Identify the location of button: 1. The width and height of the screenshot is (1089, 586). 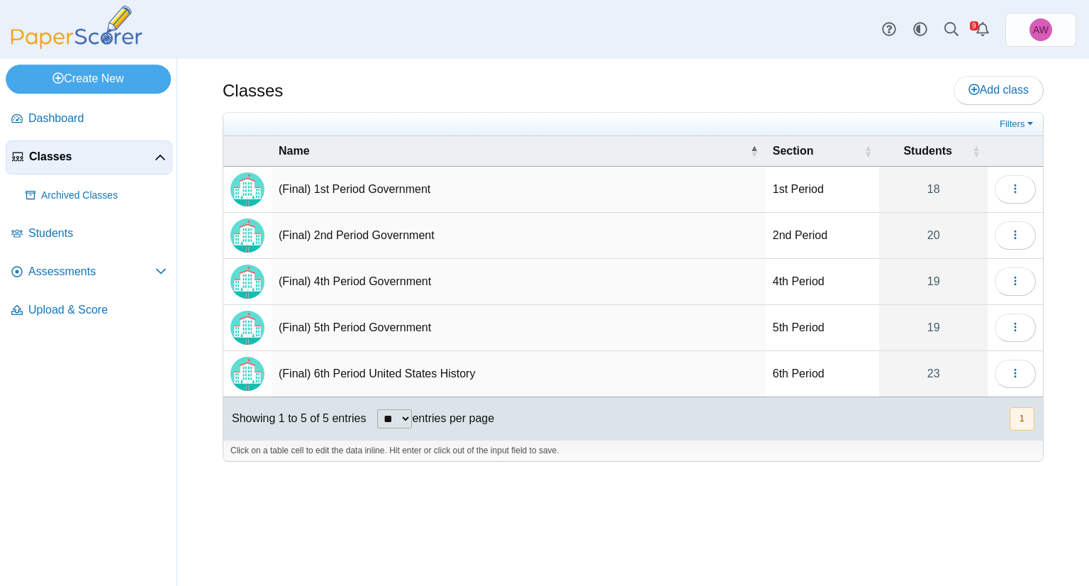
(1022, 418).